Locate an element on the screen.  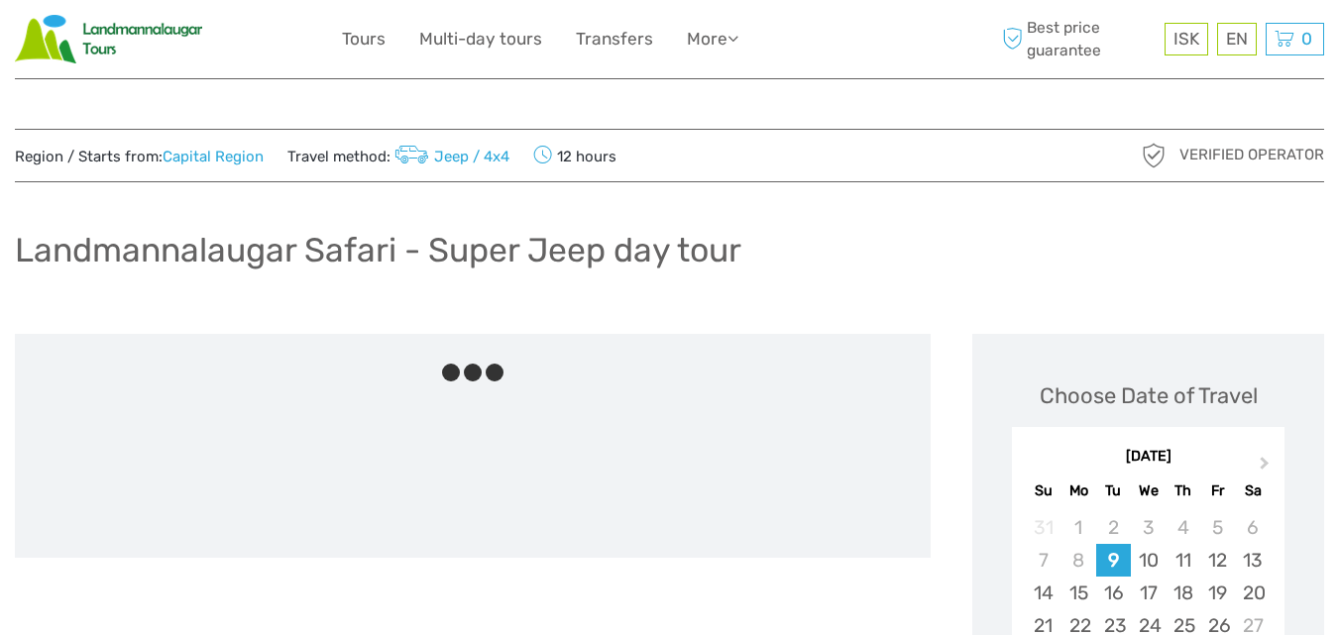
div: Choose Sunday, September 14th, 2025 is located at coordinates (1043, 593).